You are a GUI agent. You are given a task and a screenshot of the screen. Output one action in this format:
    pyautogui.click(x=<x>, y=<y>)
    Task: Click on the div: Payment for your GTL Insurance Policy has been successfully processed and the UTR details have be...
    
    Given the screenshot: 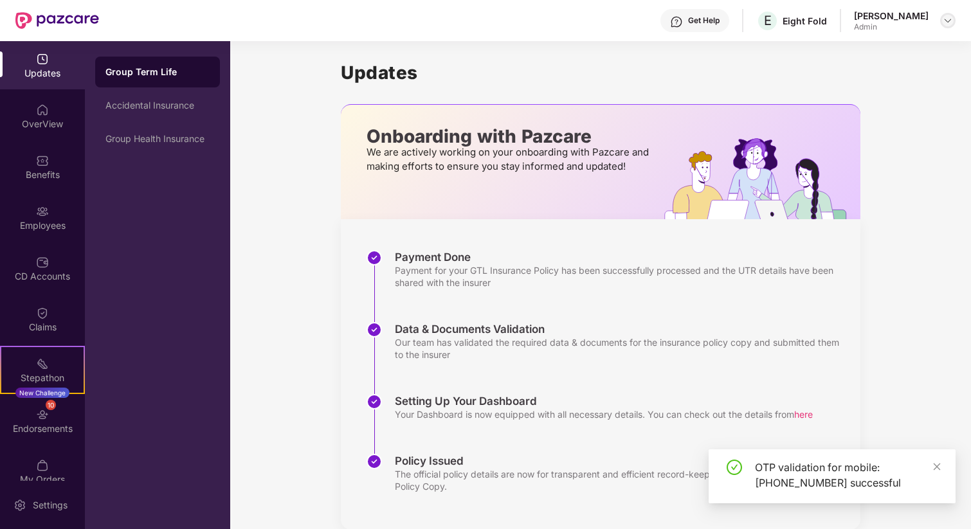 What is the action you would take?
    pyautogui.click(x=621, y=277)
    